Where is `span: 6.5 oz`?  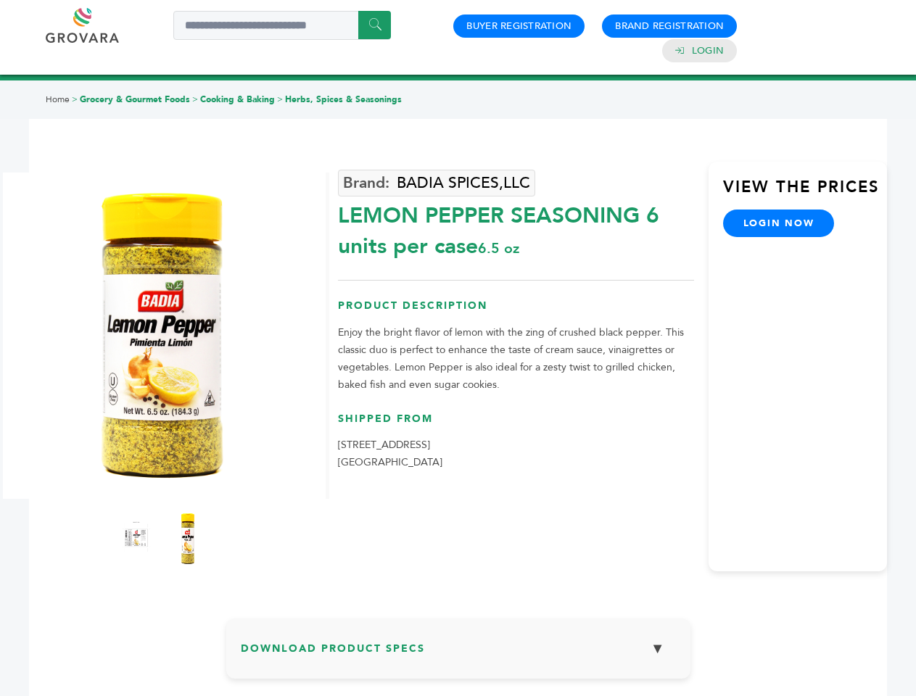 span: 6.5 oz is located at coordinates (498, 248).